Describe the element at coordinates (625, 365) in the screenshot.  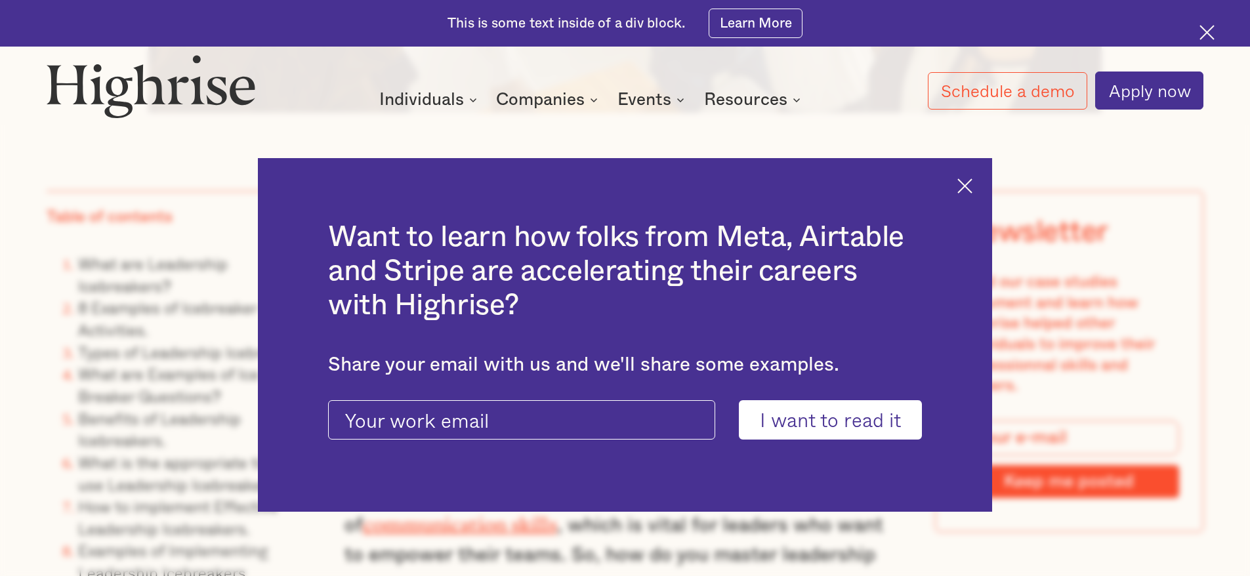
I see `div: Share your email with us and we'll share some examples.` at that location.